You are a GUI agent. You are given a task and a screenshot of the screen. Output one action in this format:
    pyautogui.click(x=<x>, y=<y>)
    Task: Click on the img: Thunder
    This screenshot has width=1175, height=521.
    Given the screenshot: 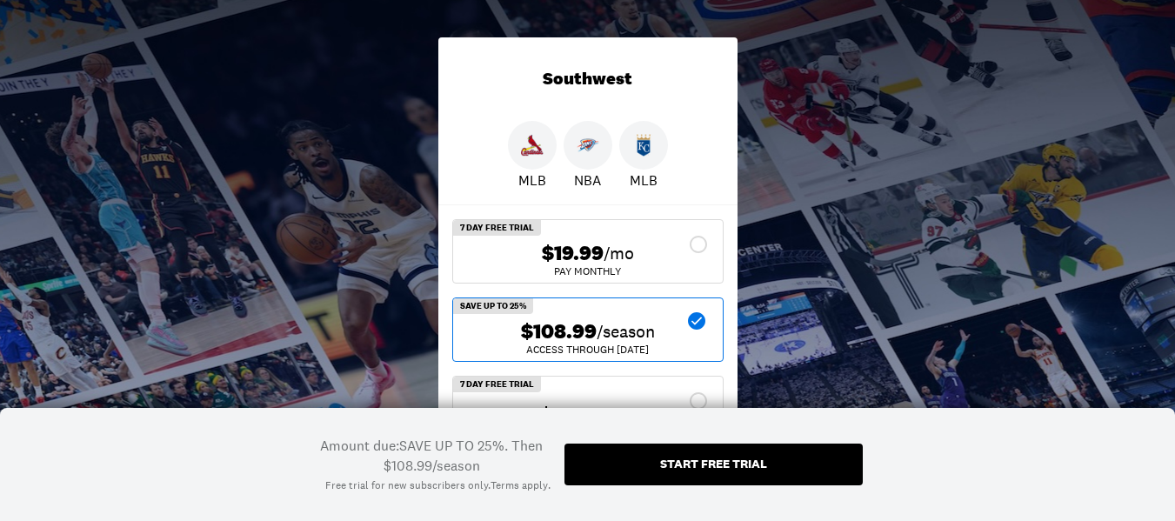 What is the action you would take?
    pyautogui.click(x=588, y=145)
    